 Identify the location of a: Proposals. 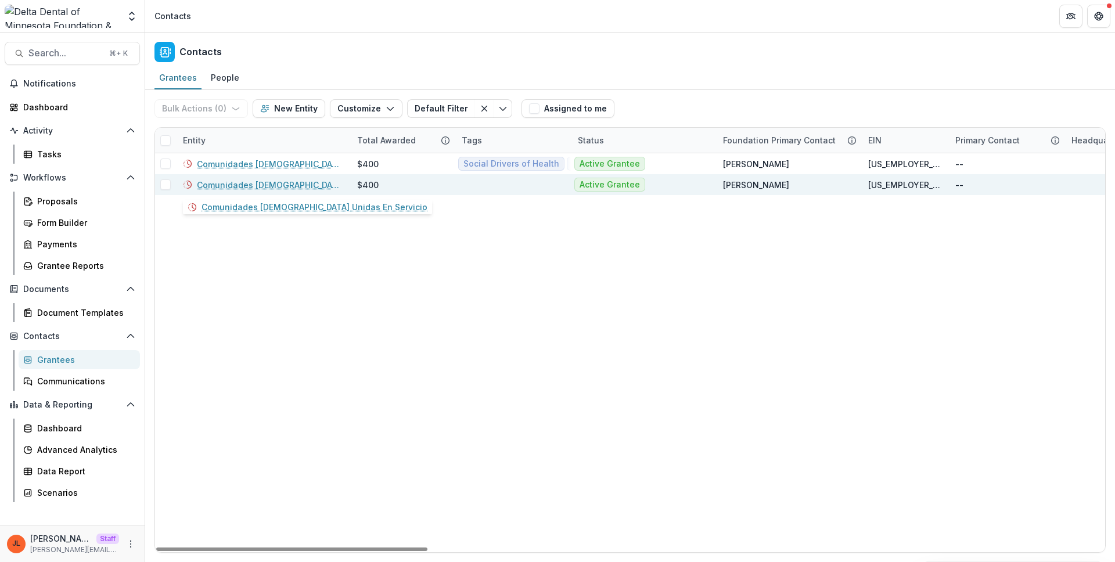
(79, 201).